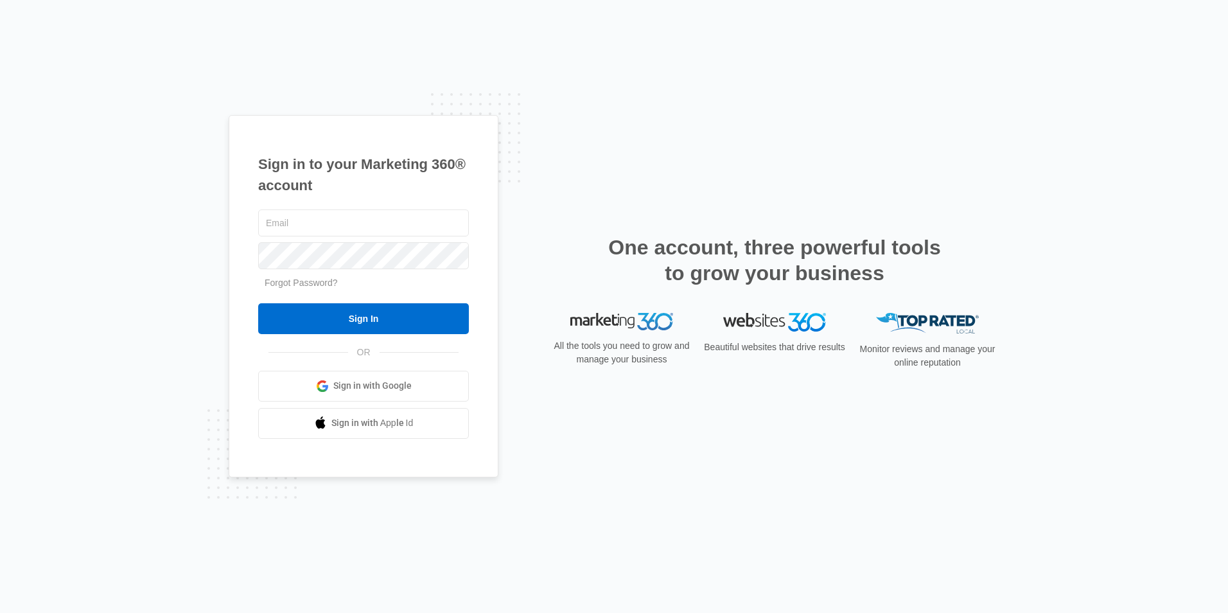 The image size is (1228, 613). I want to click on img: Websites 360, so click(775, 322).